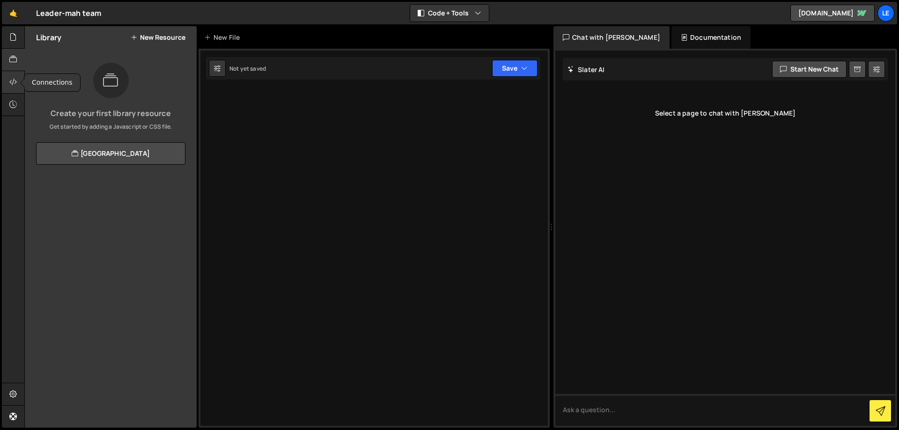  Describe the element at coordinates (886, 13) in the screenshot. I see `div: Le` at that location.